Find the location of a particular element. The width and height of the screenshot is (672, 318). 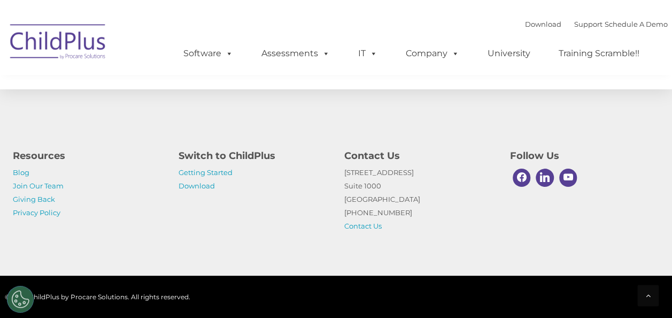

a: Facebook is located at coordinates (522, 178).